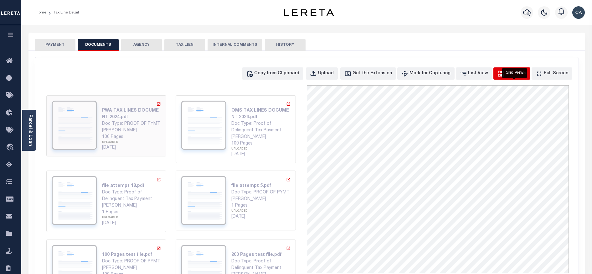  What do you see at coordinates (261, 186) in the screenshot?
I see `div: file attempt 5.pdf` at bounding box center [261, 186].